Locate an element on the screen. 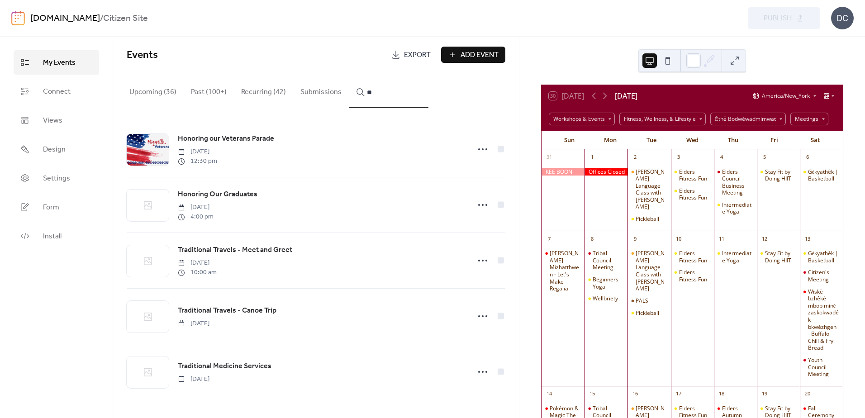 This screenshot has width=865, height=418. div: Mon is located at coordinates (610, 140).